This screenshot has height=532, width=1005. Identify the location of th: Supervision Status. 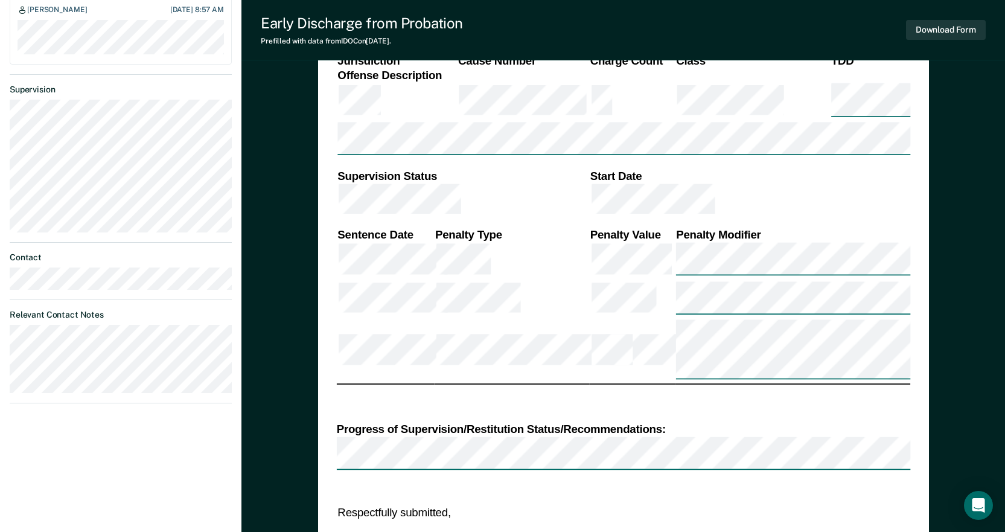
(462, 176).